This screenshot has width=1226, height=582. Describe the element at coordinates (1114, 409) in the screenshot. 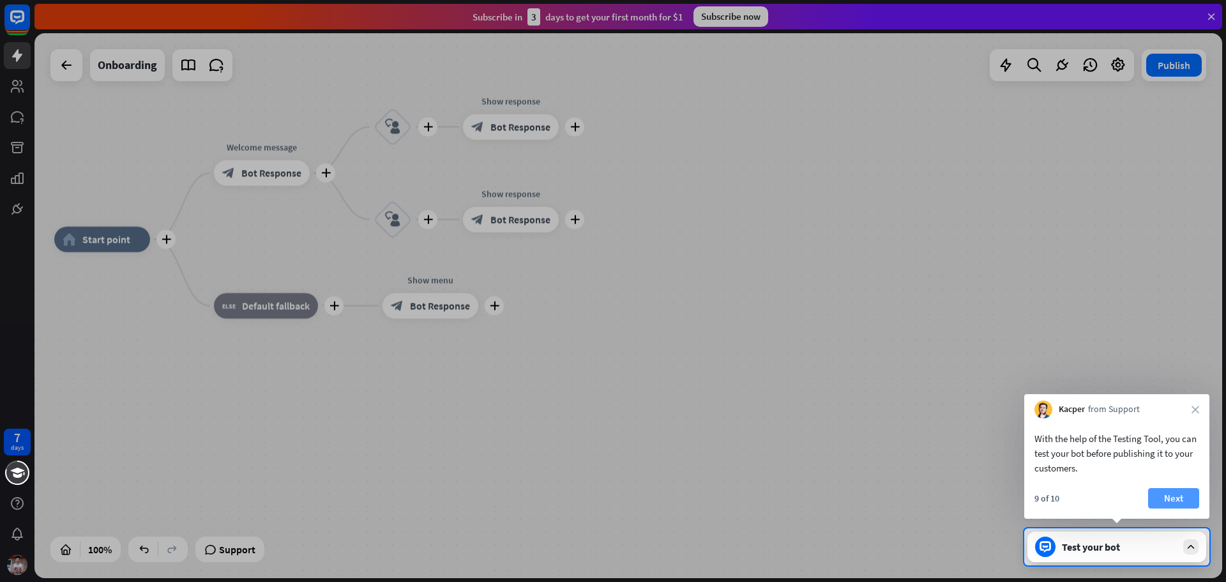

I see `span: from Support` at that location.